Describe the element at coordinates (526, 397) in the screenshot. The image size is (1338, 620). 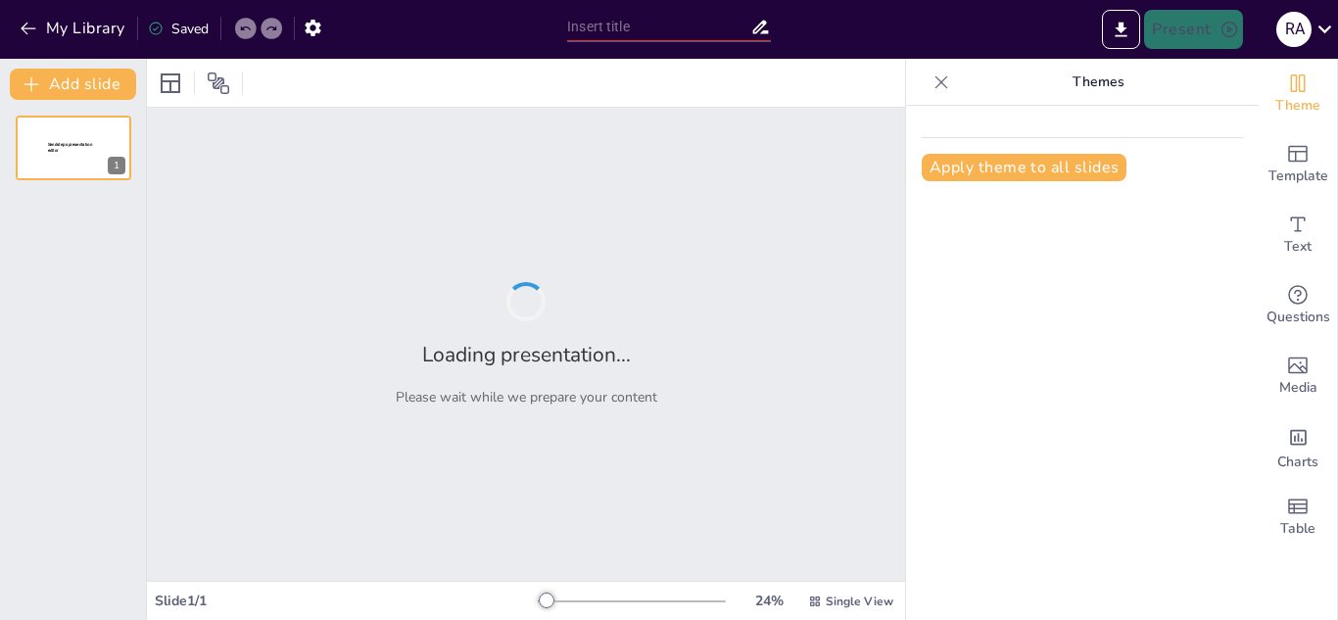
I see `p: Please wait while we prepare your content` at that location.